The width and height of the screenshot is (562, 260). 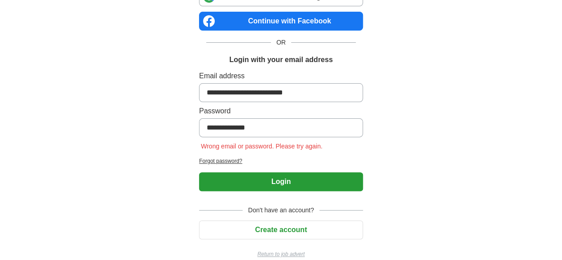 What do you see at coordinates (281, 230) in the screenshot?
I see `button: Create account` at bounding box center [281, 230].